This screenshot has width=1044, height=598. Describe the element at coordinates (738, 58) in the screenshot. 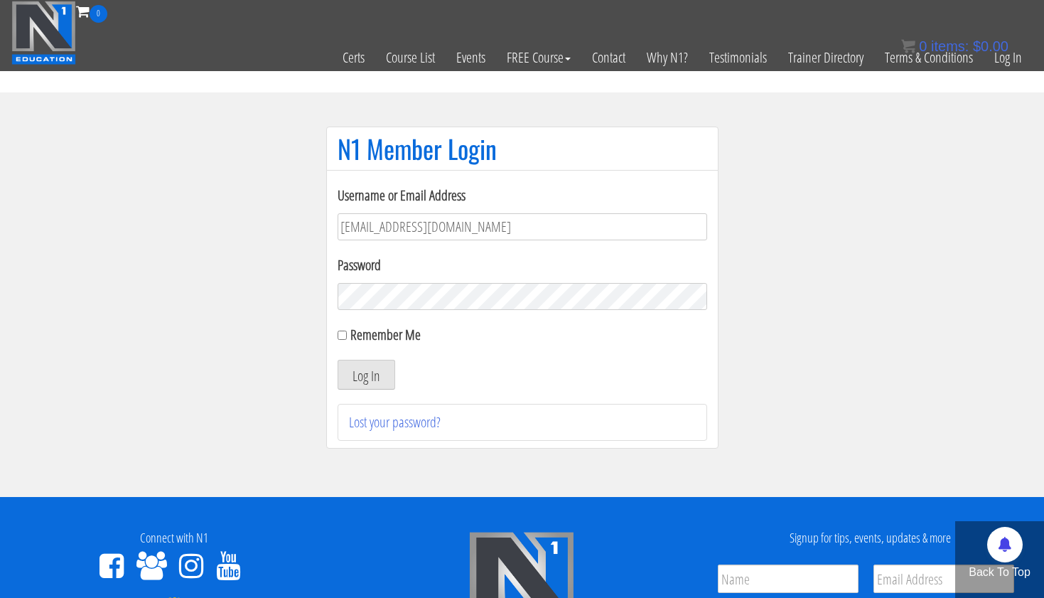

I see `a: Testimonials` at that location.